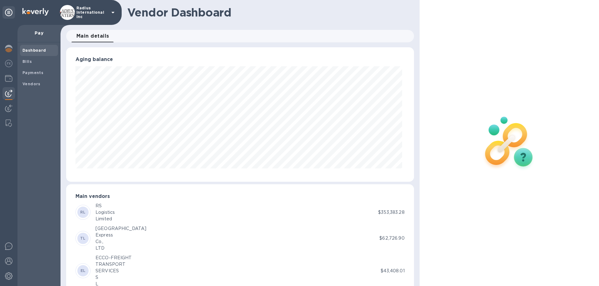  What do you see at coordinates (83, 271) in the screenshot?
I see `b: EL` at bounding box center [83, 271].